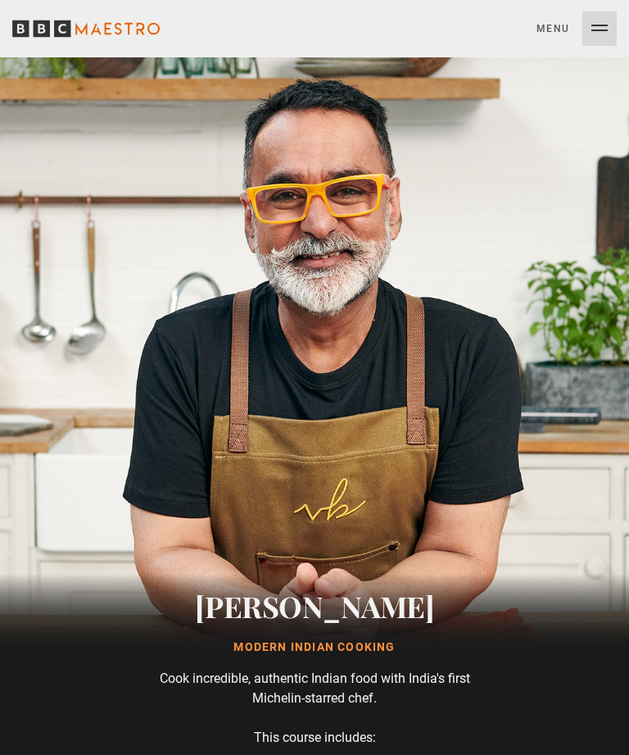 Image resolution: width=629 pixels, height=755 pixels. Describe the element at coordinates (315, 647) in the screenshot. I see `h1: Modern Indian Cooking` at that location.